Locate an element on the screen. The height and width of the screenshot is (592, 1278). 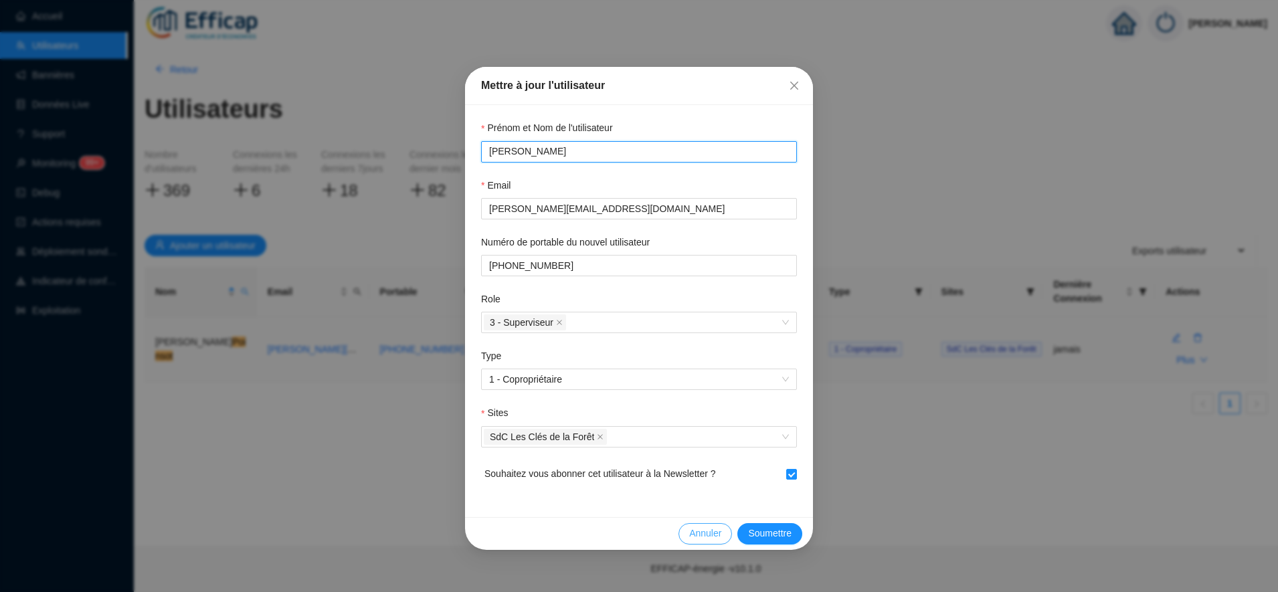
label: Numéro de portable du nouvel utilisateur is located at coordinates (570, 242).